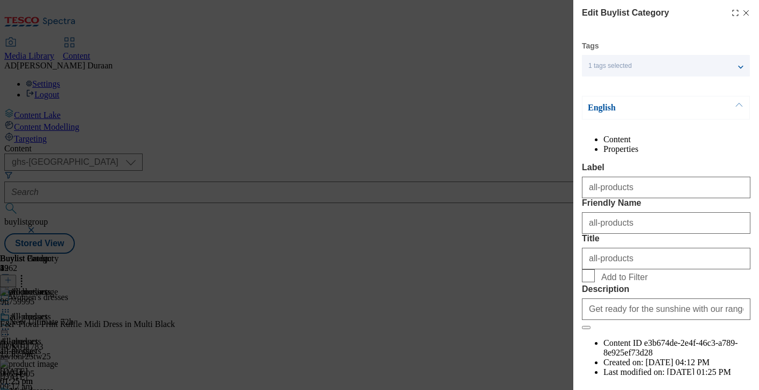 The height and width of the screenshot is (390, 759). What do you see at coordinates (676, 149) in the screenshot?
I see `li: Properties` at bounding box center [676, 149].